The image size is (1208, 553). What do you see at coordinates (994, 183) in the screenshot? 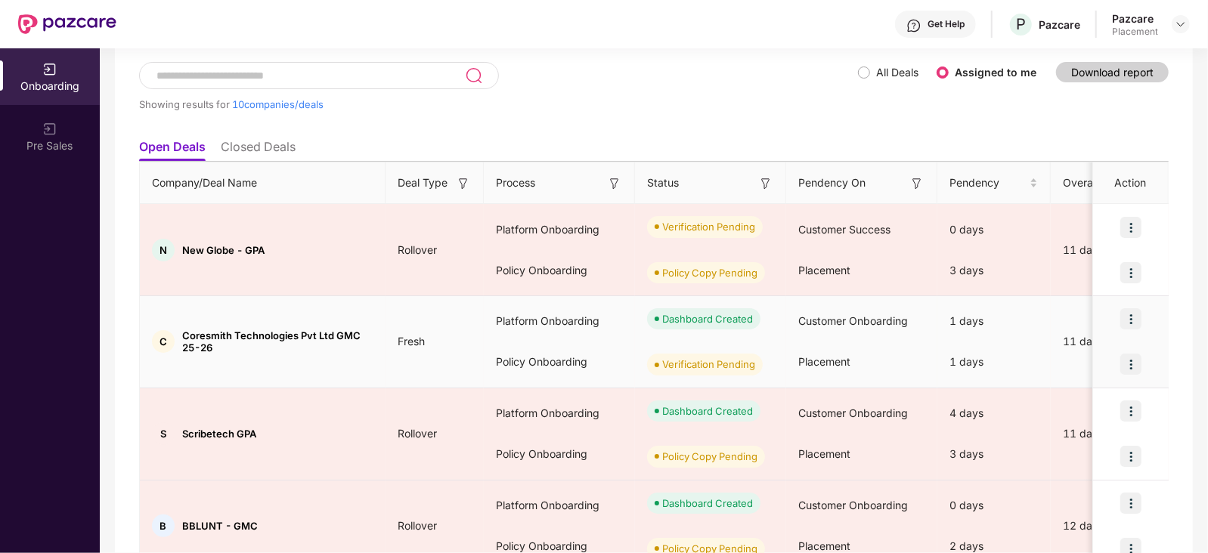
I see `th: Pendency` at bounding box center [994, 183].